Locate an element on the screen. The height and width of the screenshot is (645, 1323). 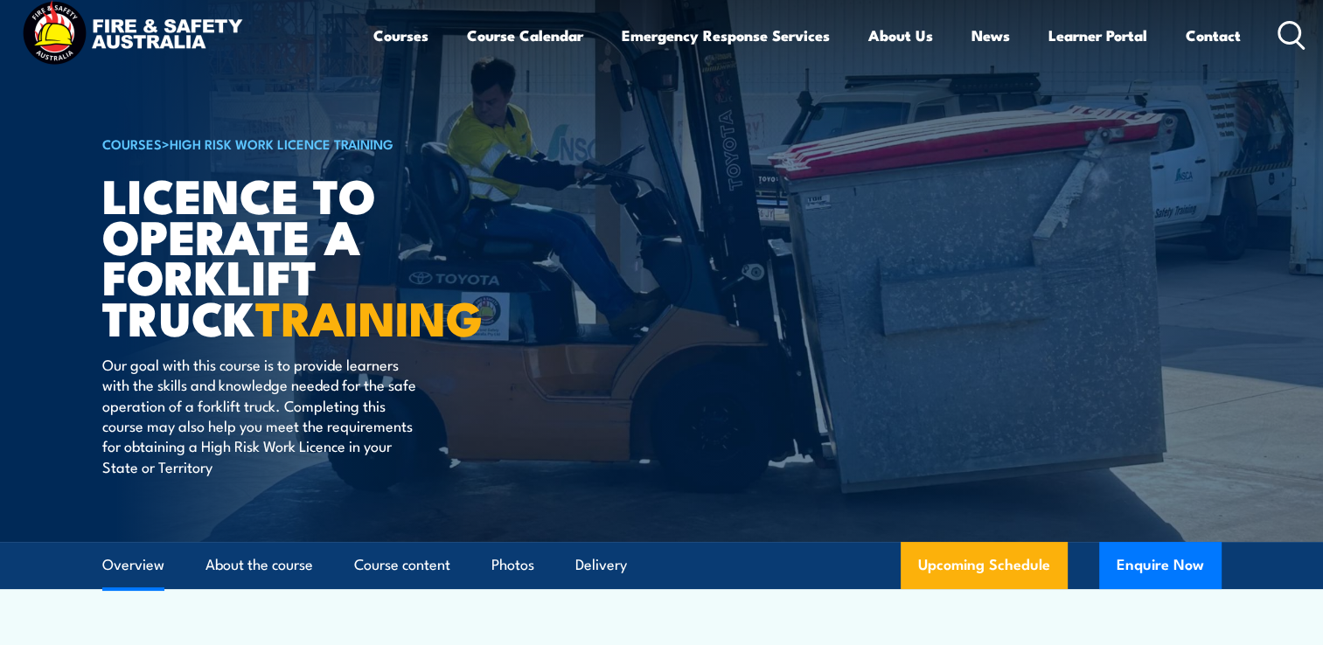
a: Course content is located at coordinates (402, 565).